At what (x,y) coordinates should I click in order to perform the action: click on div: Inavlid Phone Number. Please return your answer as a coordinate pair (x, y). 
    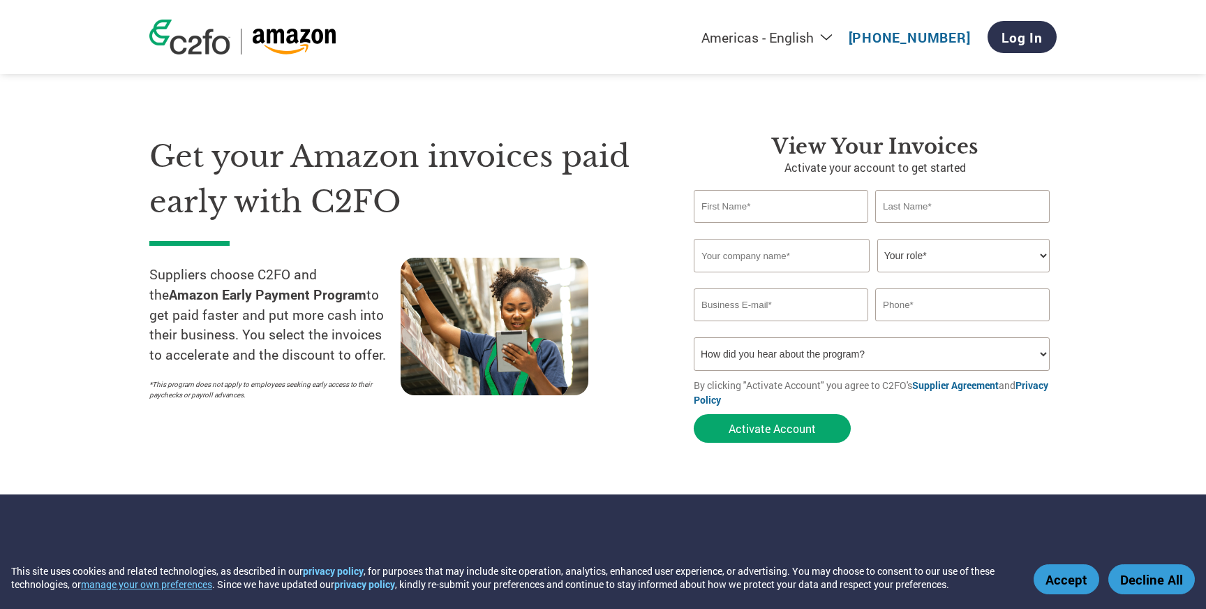
    Looking at the image, I should click on (962, 327).